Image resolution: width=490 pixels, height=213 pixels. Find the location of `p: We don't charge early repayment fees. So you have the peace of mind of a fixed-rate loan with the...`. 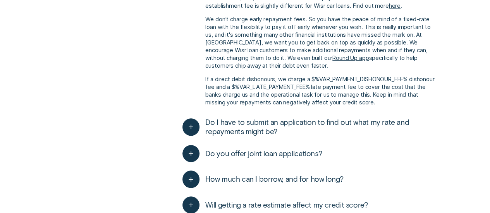

p: We don't charge early repayment fees. So you have the peace of mind of a fixed-rate loan with the... is located at coordinates (321, 43).